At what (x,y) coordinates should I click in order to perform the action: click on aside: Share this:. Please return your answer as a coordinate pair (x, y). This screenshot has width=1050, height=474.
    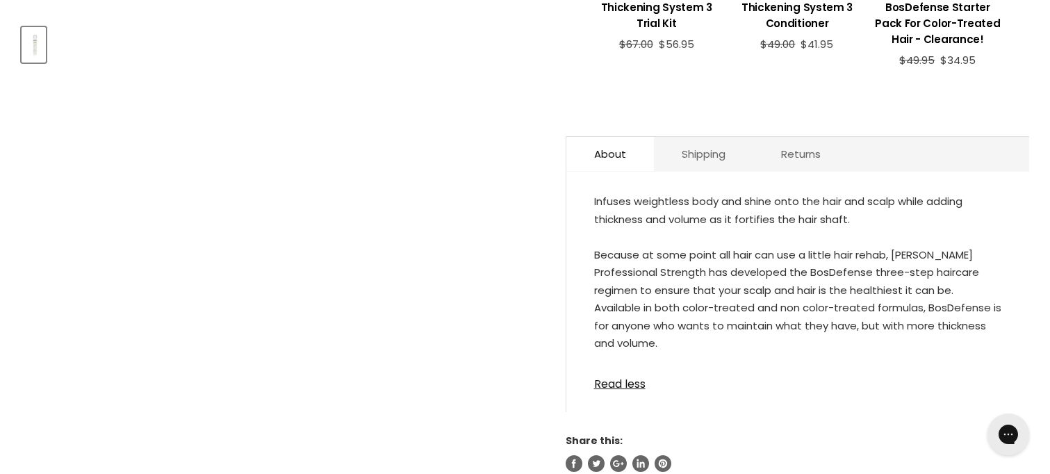
    Looking at the image, I should click on (797, 453).